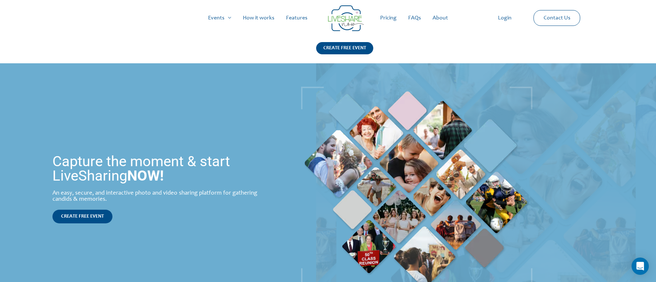  What do you see at coordinates (505, 18) in the screenshot?
I see `a: Login` at bounding box center [505, 18].